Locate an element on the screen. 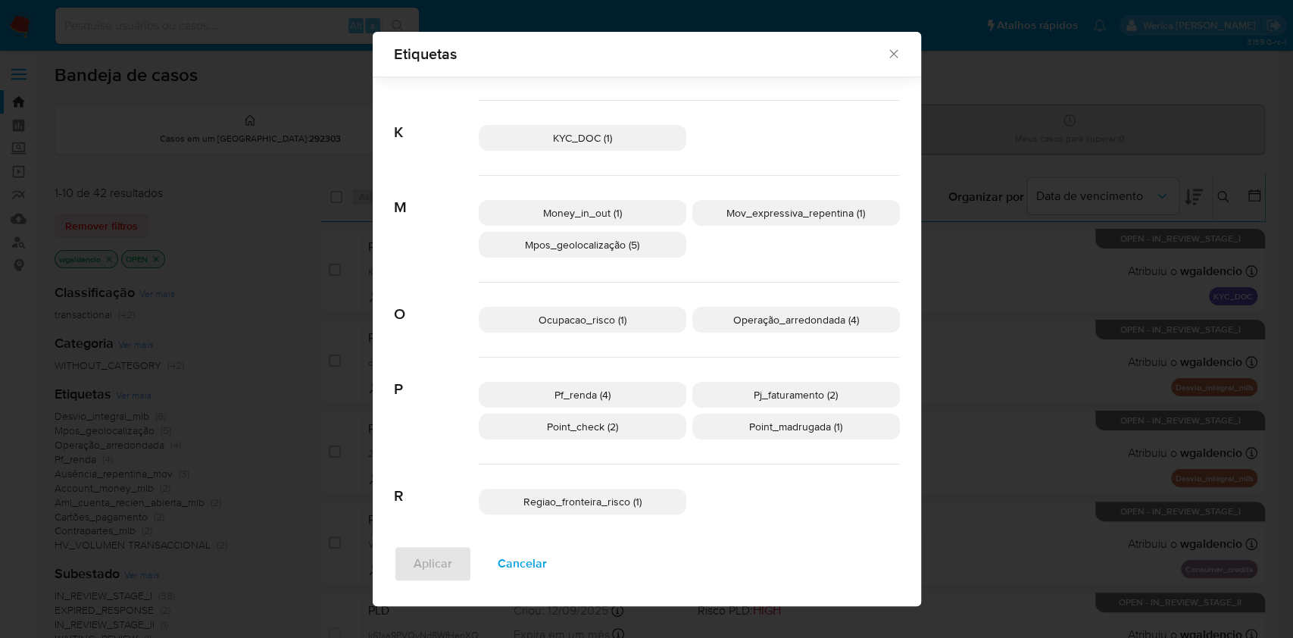 This screenshot has width=1293, height=638. span: O is located at coordinates (436, 303).